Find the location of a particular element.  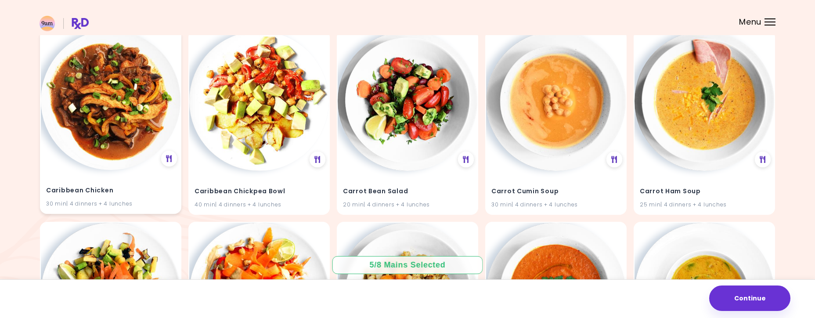

div: 5 / 8 Mains Selected is located at coordinates (408, 265).